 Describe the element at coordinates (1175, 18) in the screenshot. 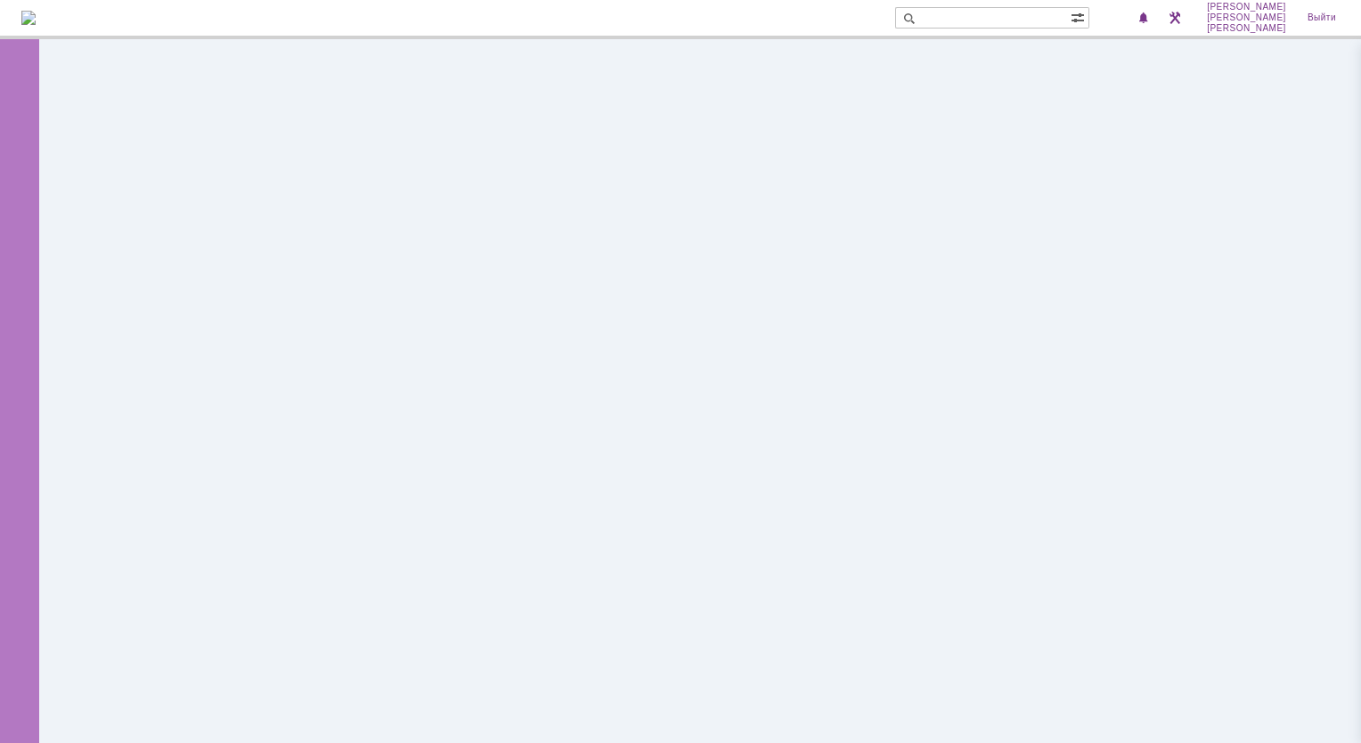

I see `a: Перейти в интерфейс администратора` at that location.